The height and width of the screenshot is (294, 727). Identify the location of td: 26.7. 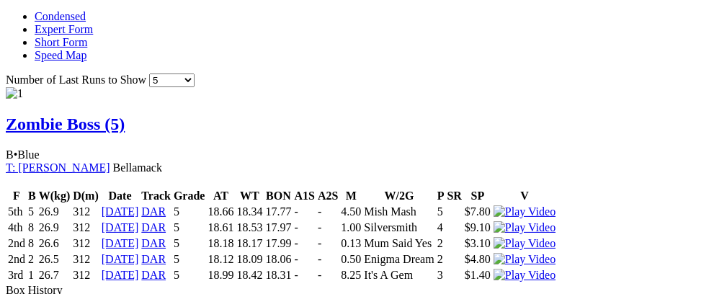
(55, 275).